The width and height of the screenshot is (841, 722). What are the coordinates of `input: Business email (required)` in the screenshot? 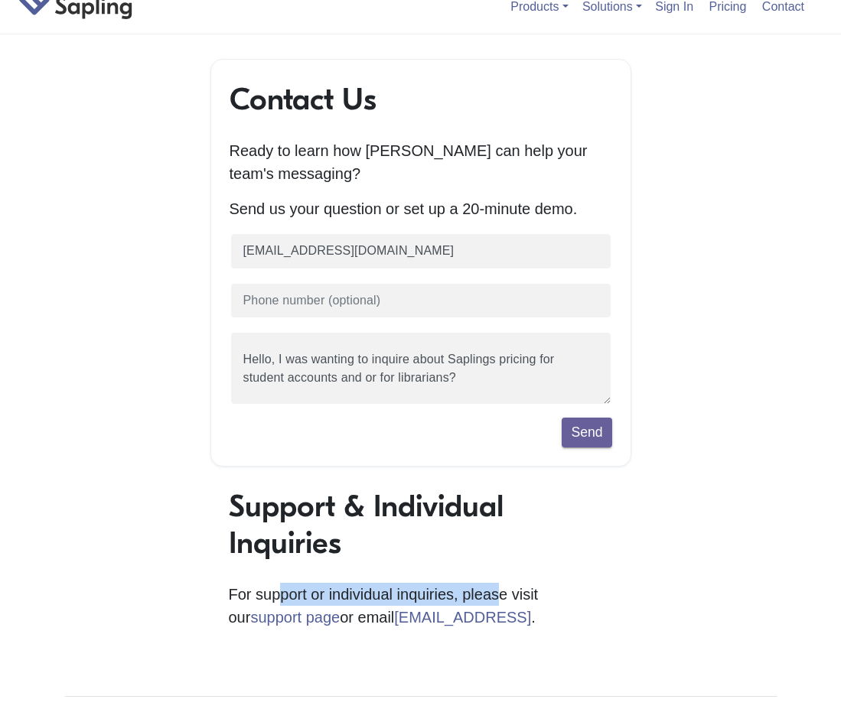 It's located at (421, 251).